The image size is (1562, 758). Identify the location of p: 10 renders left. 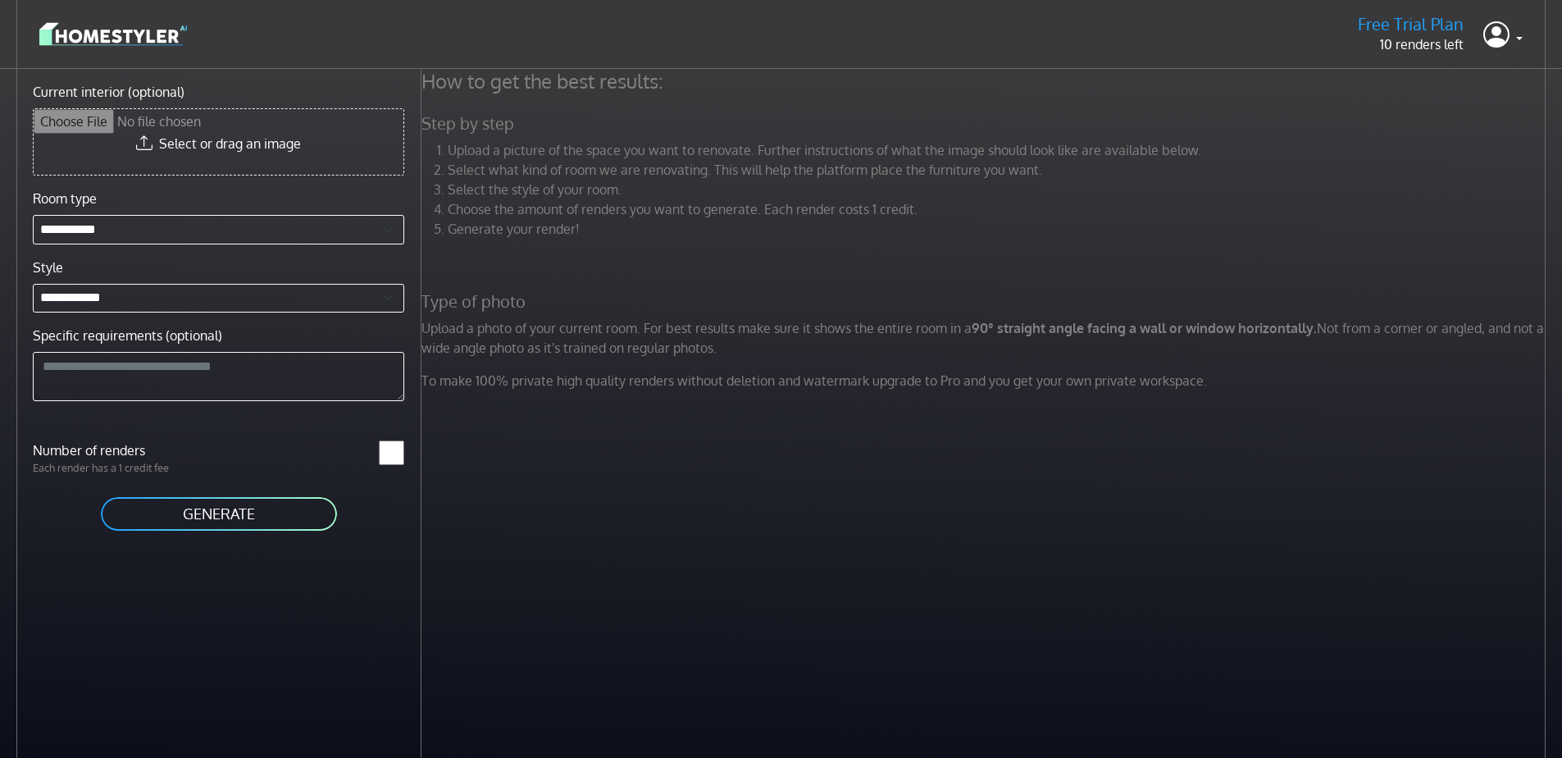
(1410, 44).